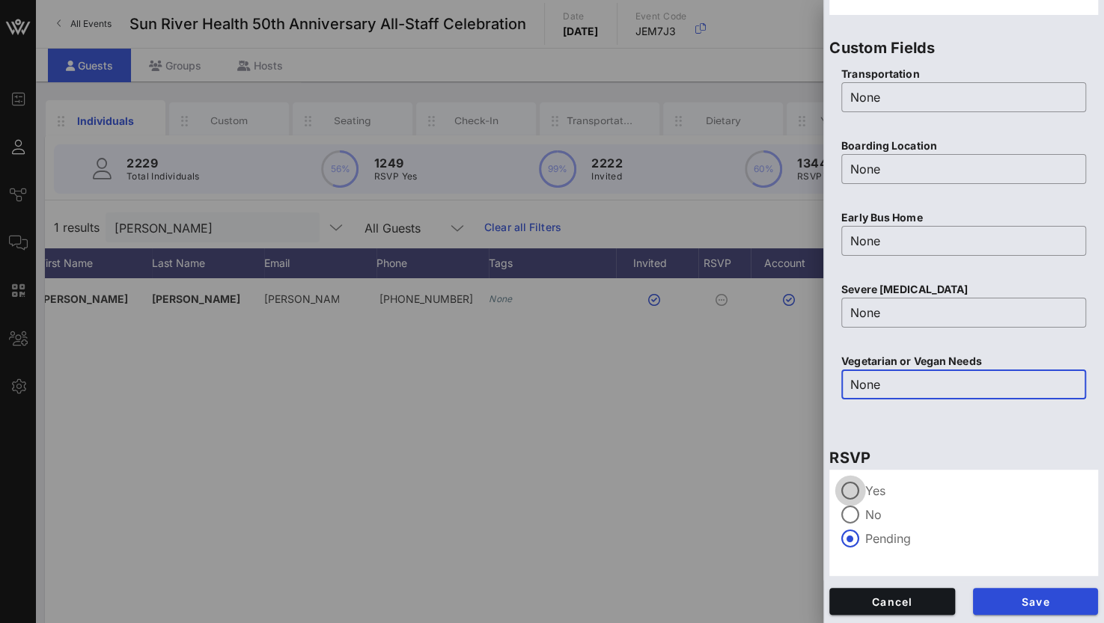  I want to click on p: RSVP, so click(963, 458).